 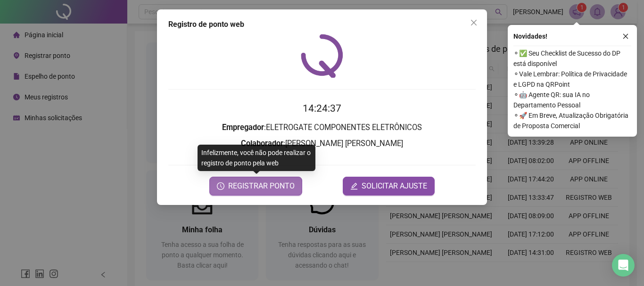 I want to click on div: Registro de ponto web, so click(x=322, y=25).